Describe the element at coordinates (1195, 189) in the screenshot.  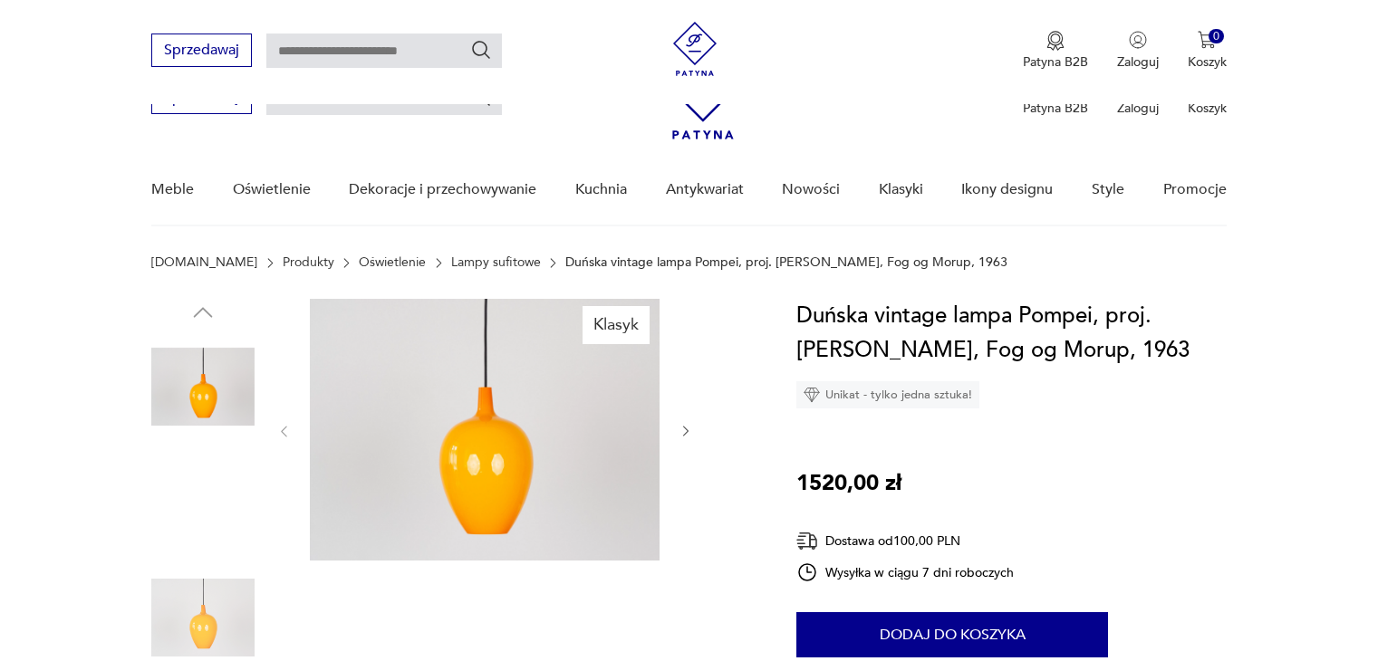
I see `a: Promocje` at that location.